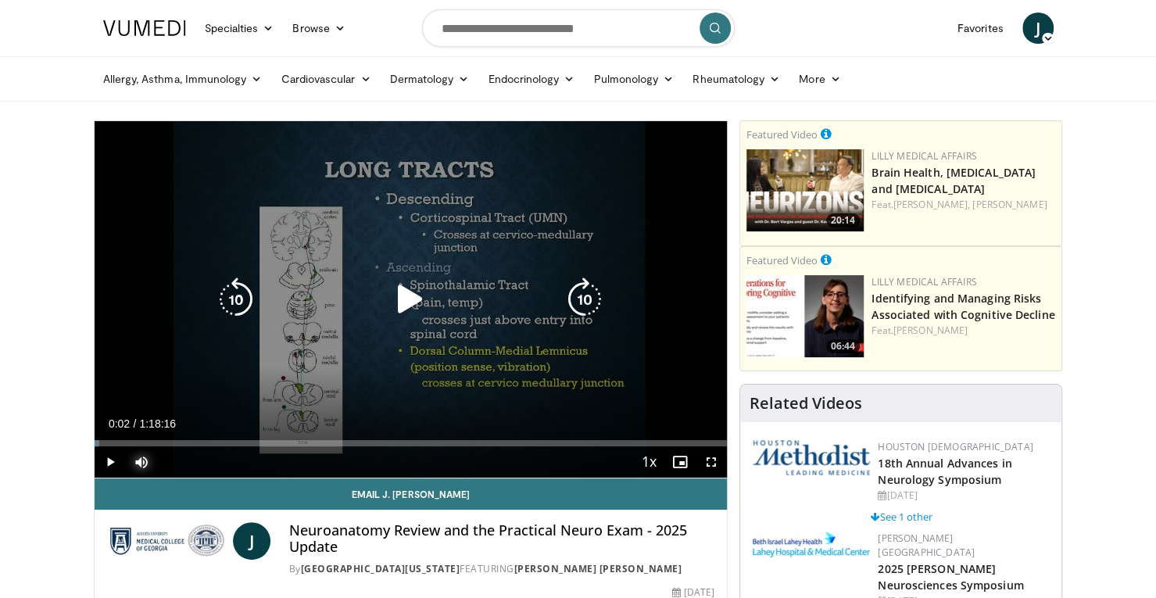 The image size is (1156, 598). What do you see at coordinates (430, 79) in the screenshot?
I see `a: Dermatology` at bounding box center [430, 79].